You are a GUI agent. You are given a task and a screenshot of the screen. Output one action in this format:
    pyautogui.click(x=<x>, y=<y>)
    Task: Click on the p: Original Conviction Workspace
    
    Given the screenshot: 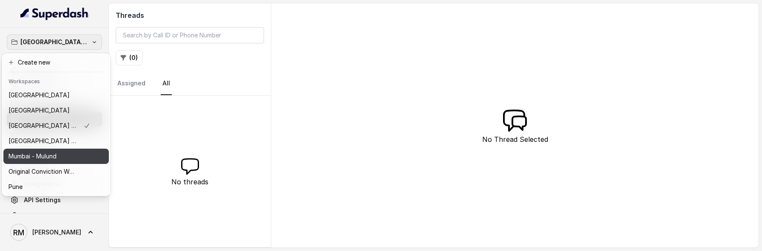 What is the action you would take?
    pyautogui.click(x=43, y=172)
    